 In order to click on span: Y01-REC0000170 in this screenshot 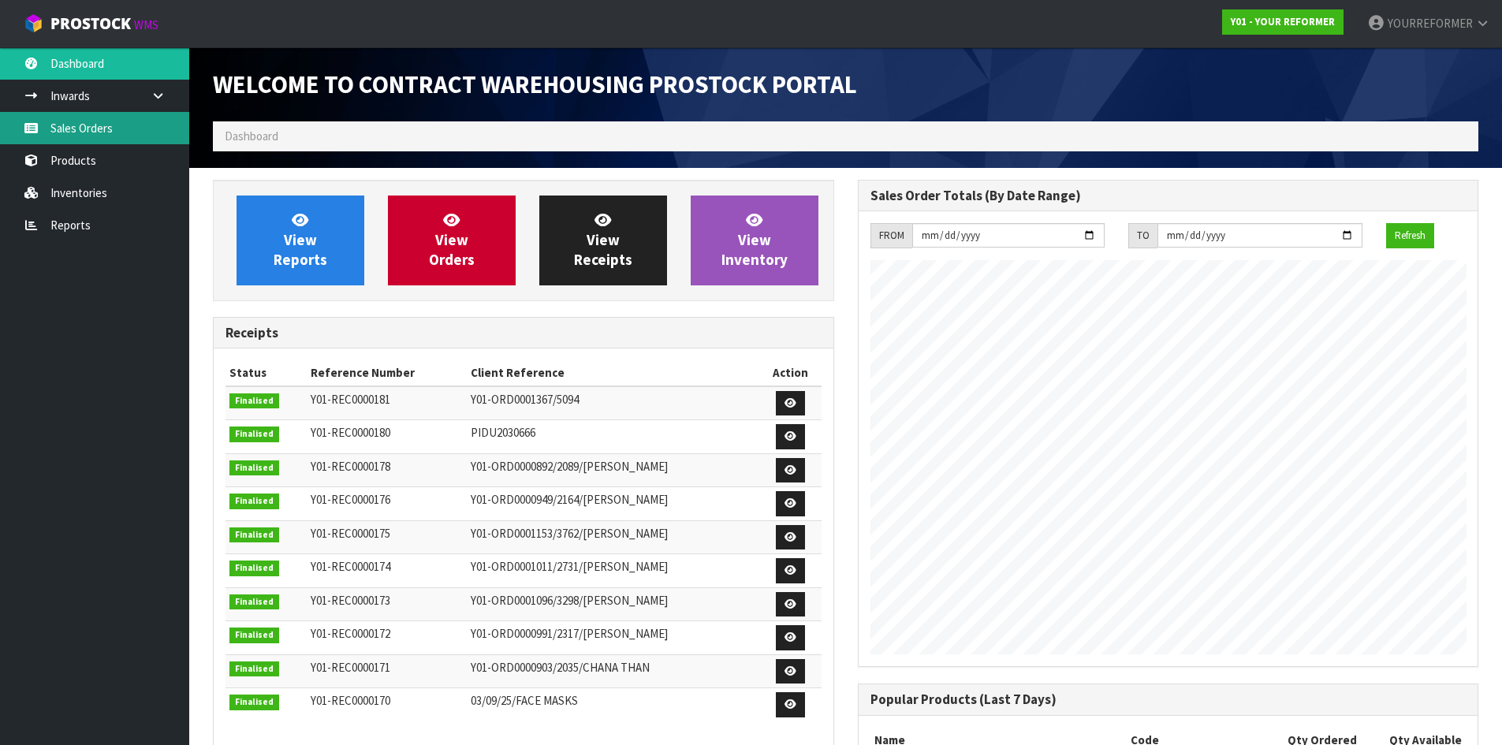, I will do `click(350, 700)`.